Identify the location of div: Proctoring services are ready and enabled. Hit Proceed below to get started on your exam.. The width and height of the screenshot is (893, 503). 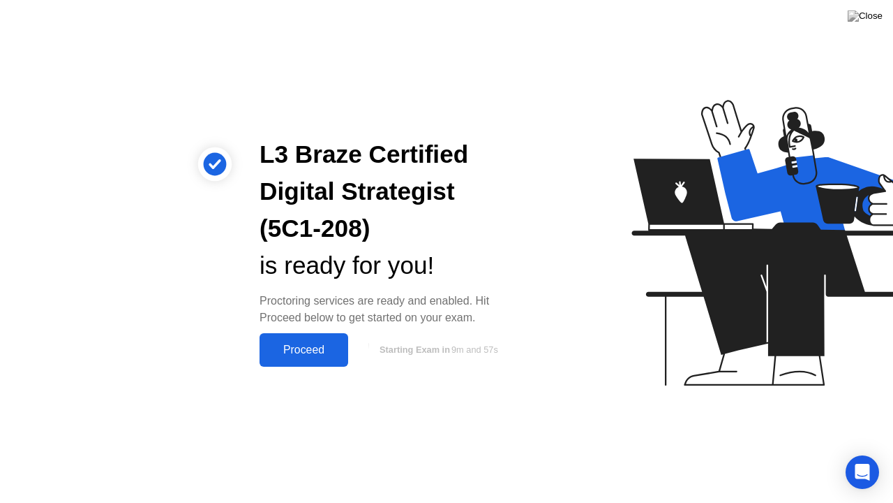
(389, 309).